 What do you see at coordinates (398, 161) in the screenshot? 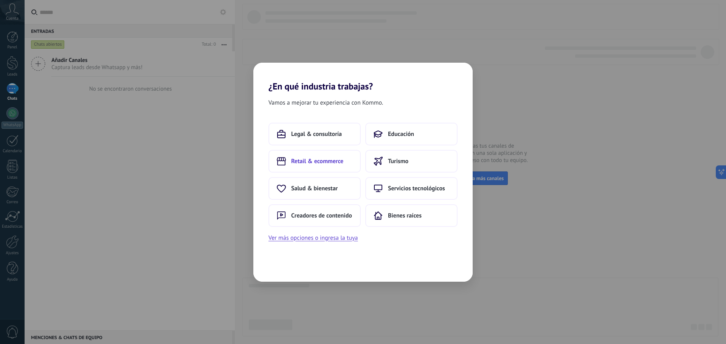
I see `span: Turismo` at bounding box center [398, 161].